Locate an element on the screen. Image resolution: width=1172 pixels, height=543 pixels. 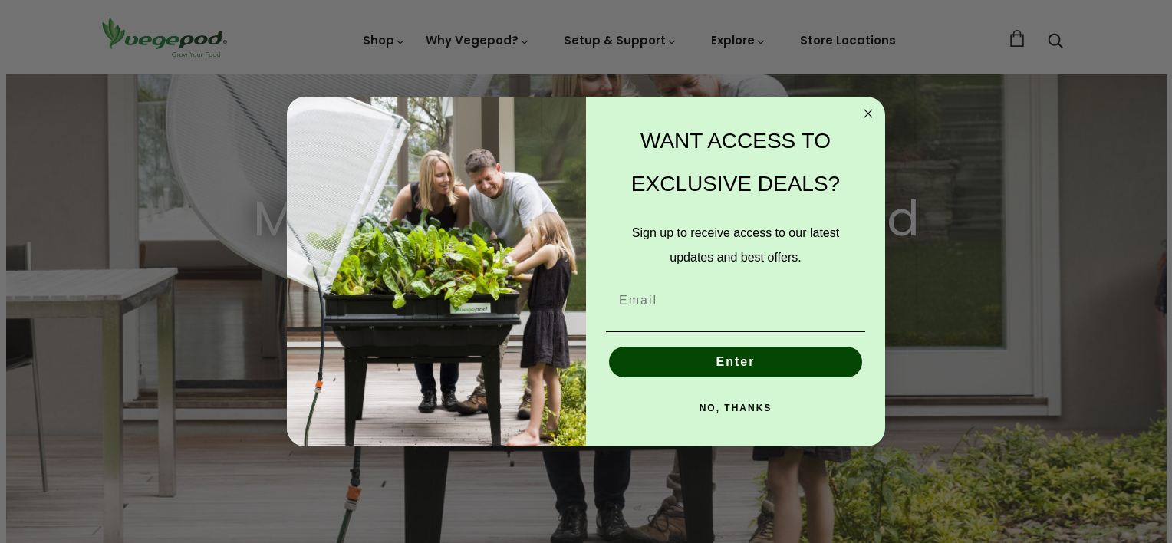
span: WANT ACCESS TO EXCLUSIVE DEALS? is located at coordinates (736, 162).